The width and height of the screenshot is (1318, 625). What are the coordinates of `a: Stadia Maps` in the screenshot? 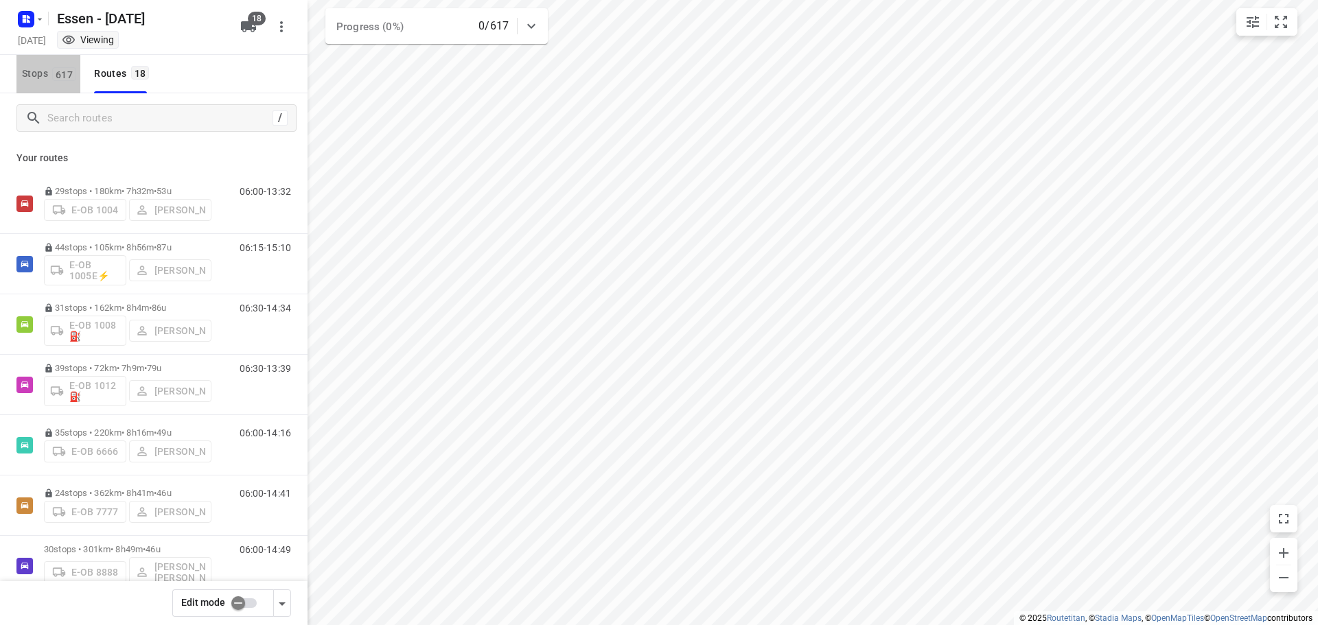 It's located at (1118, 618).